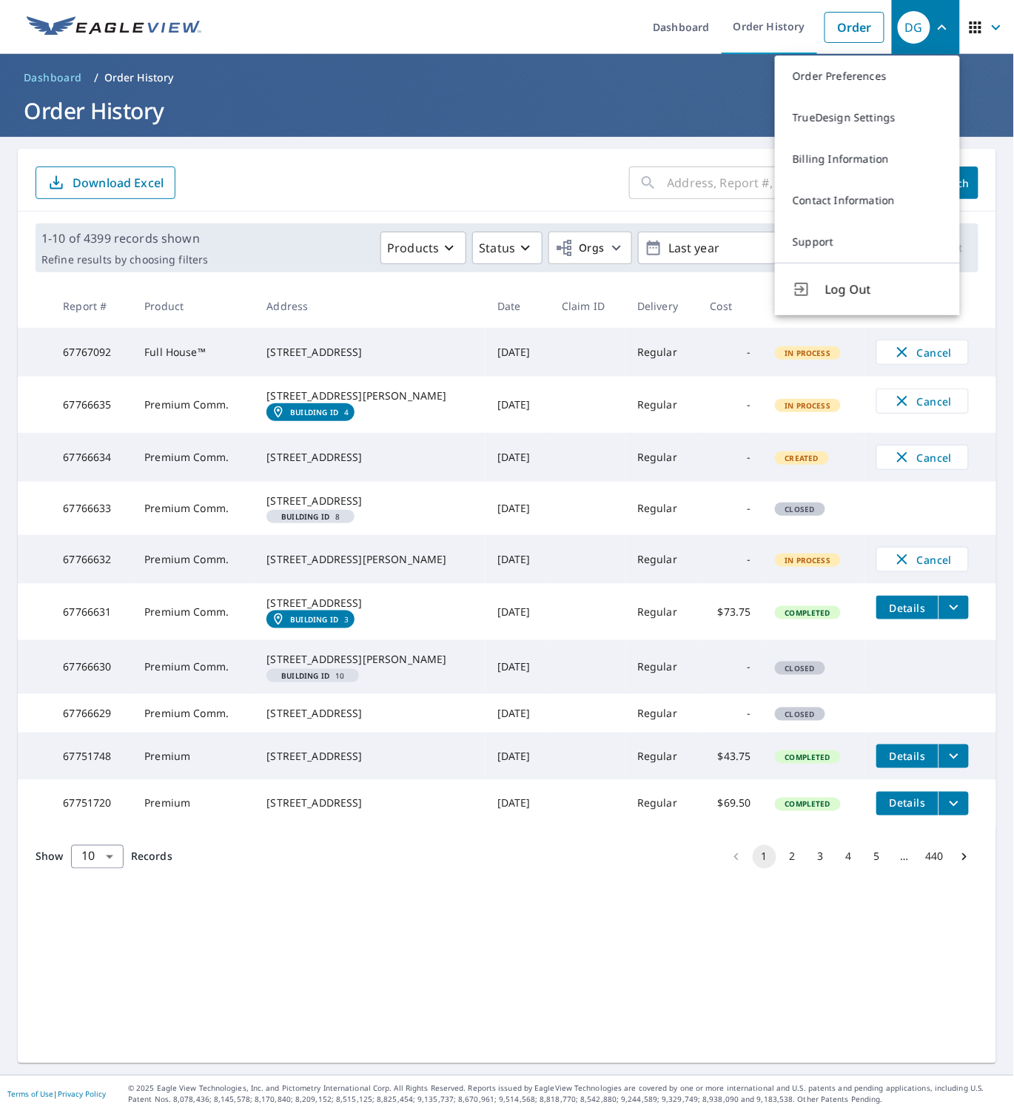 The width and height of the screenshot is (1014, 1113). I want to click on button: detailsBtn-67766631, so click(907, 607).